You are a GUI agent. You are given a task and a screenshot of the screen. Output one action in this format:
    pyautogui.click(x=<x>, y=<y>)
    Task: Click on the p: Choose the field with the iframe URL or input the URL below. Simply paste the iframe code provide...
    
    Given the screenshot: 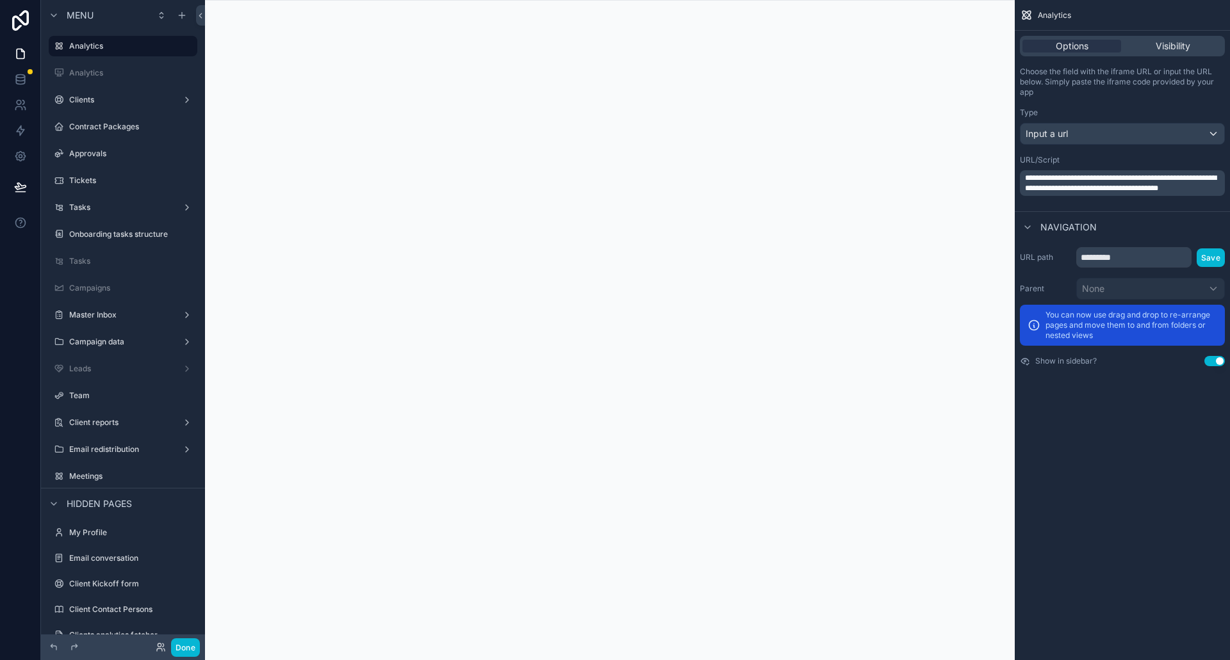 What is the action you would take?
    pyautogui.click(x=1122, y=82)
    